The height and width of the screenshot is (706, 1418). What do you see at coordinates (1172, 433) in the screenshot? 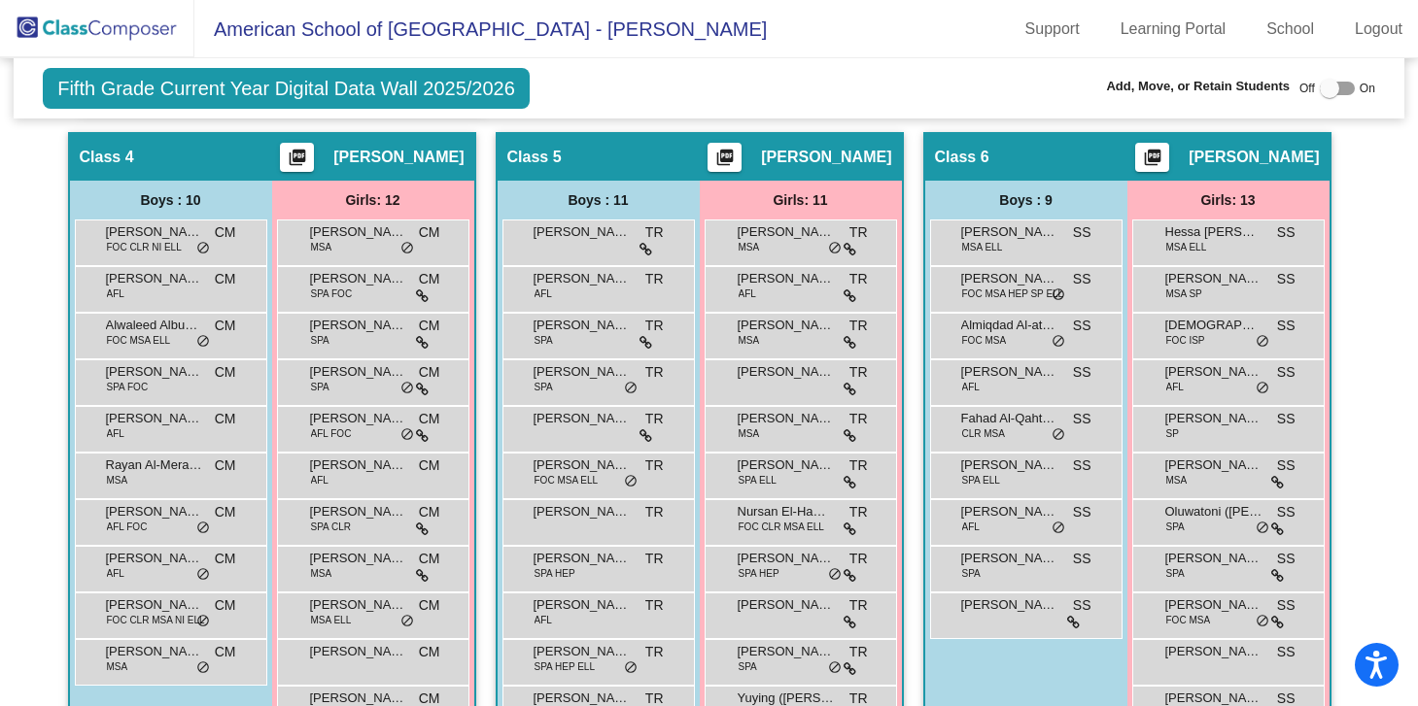
I see `span: SP` at bounding box center [1172, 433].